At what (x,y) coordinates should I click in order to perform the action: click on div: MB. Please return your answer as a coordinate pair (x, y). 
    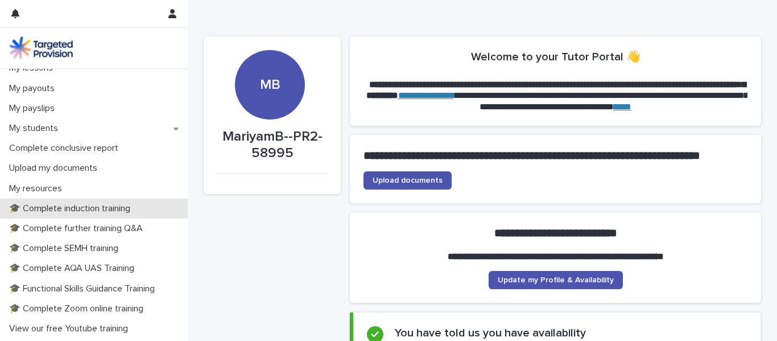
    Looking at the image, I should click on (270, 50).